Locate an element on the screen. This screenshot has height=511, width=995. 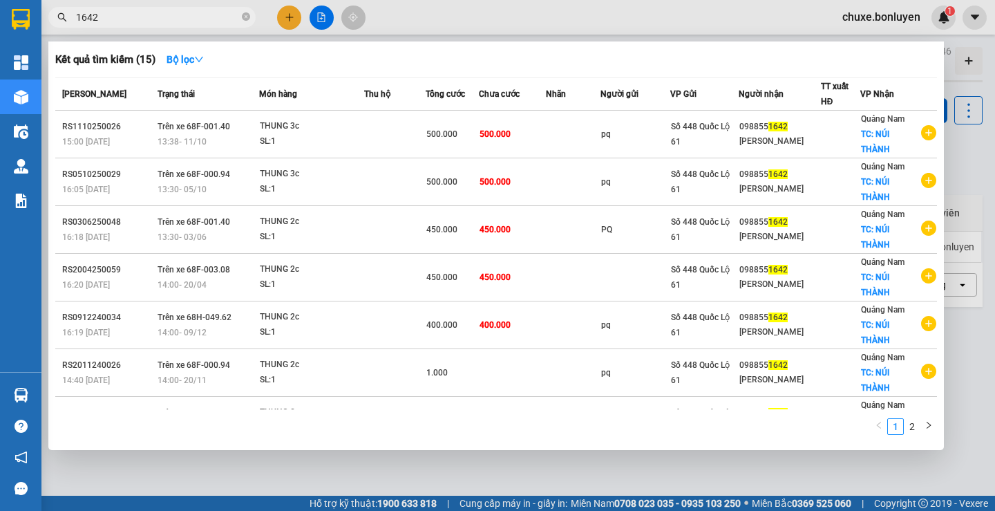
span: Người gửi is located at coordinates (619, 94).